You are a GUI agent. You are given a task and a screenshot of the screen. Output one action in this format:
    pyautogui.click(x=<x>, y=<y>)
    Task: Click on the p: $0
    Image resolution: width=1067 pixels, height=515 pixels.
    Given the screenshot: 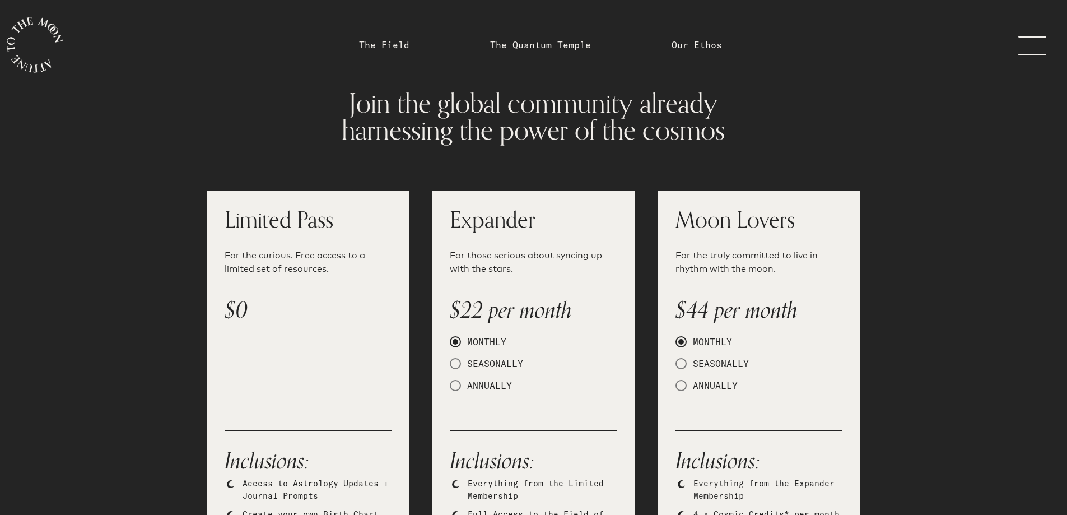 What is the action you would take?
    pyautogui.click(x=308, y=310)
    